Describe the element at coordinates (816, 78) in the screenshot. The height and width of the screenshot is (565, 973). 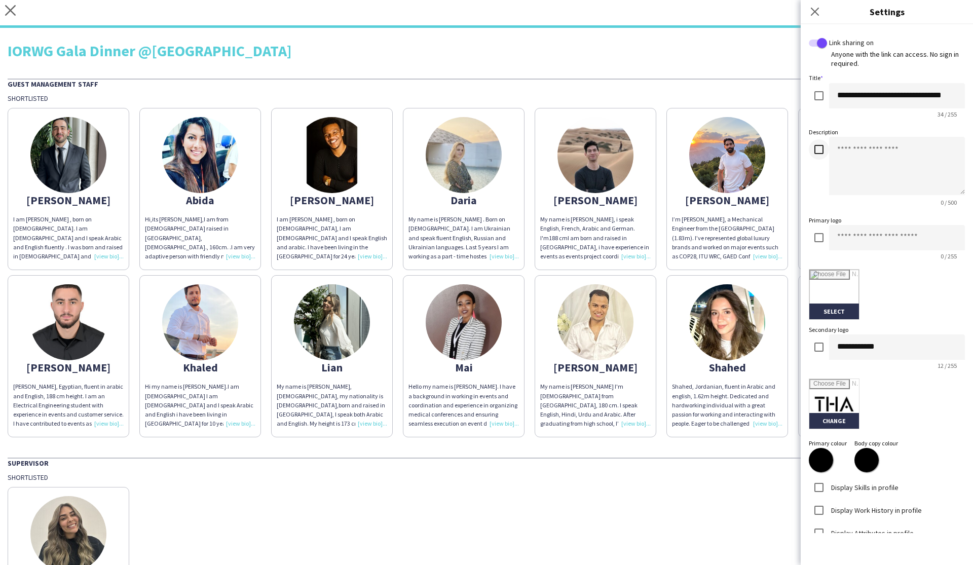
I see `label: Title` at that location.